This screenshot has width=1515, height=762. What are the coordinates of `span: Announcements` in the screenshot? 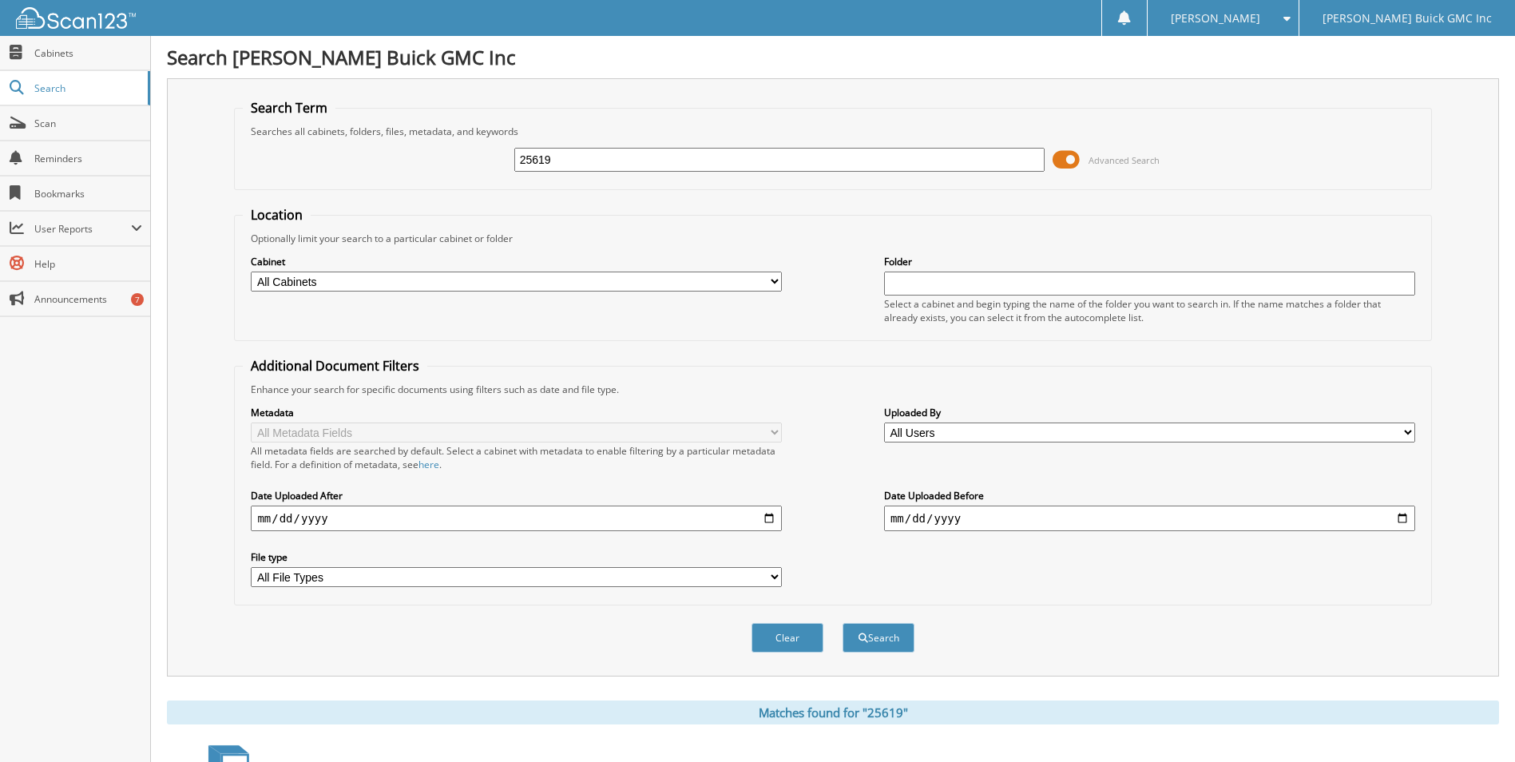 It's located at (88, 299).